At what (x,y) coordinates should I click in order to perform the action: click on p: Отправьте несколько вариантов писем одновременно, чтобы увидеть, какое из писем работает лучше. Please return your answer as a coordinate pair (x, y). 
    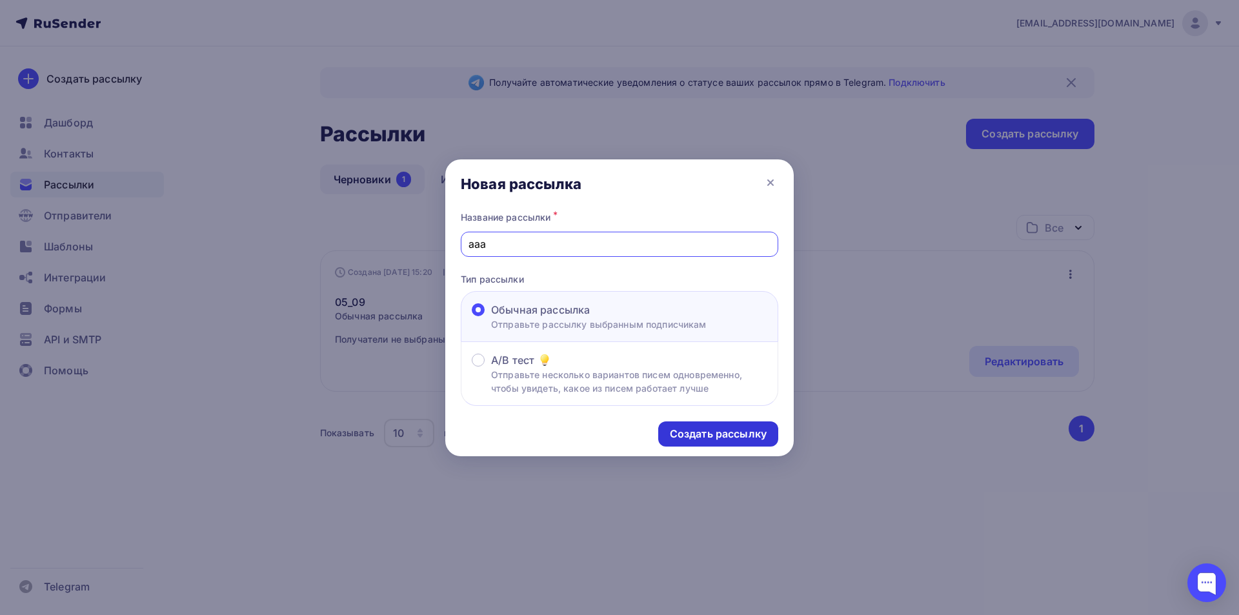
    Looking at the image, I should click on (629, 382).